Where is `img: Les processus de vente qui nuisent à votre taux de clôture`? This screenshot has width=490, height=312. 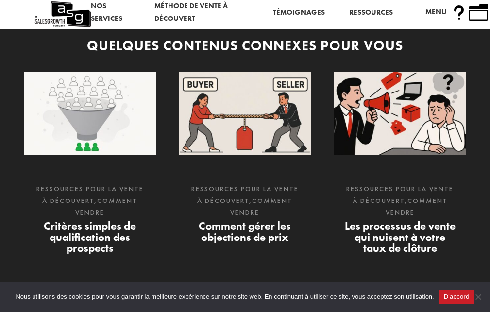 img: Les processus de vente qui nuisent à votre taux de clôture is located at coordinates (400, 113).